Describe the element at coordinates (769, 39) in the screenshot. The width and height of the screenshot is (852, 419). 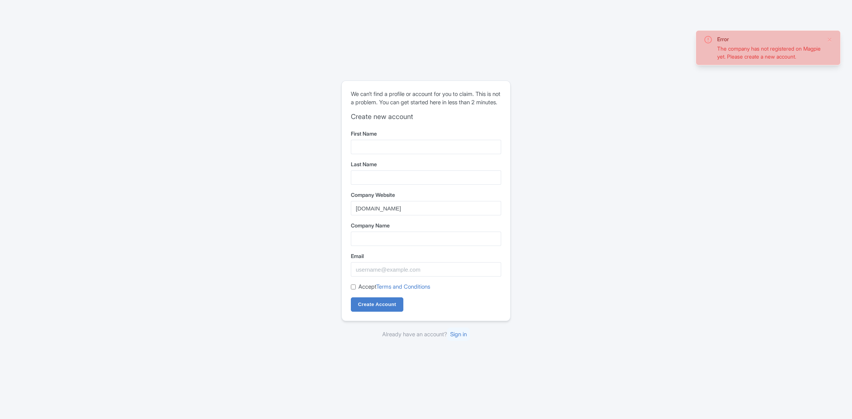
I see `div: Error` at that location.